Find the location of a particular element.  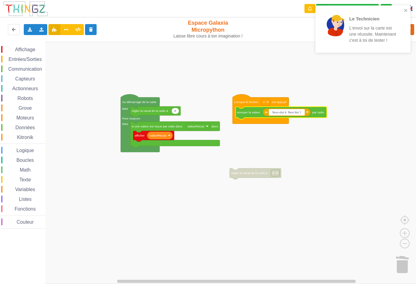

span: Affichage is located at coordinates (25, 49).